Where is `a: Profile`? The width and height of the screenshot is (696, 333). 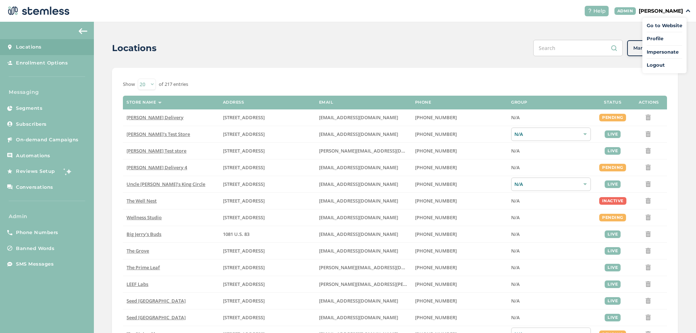
a: Profile is located at coordinates (664, 39).